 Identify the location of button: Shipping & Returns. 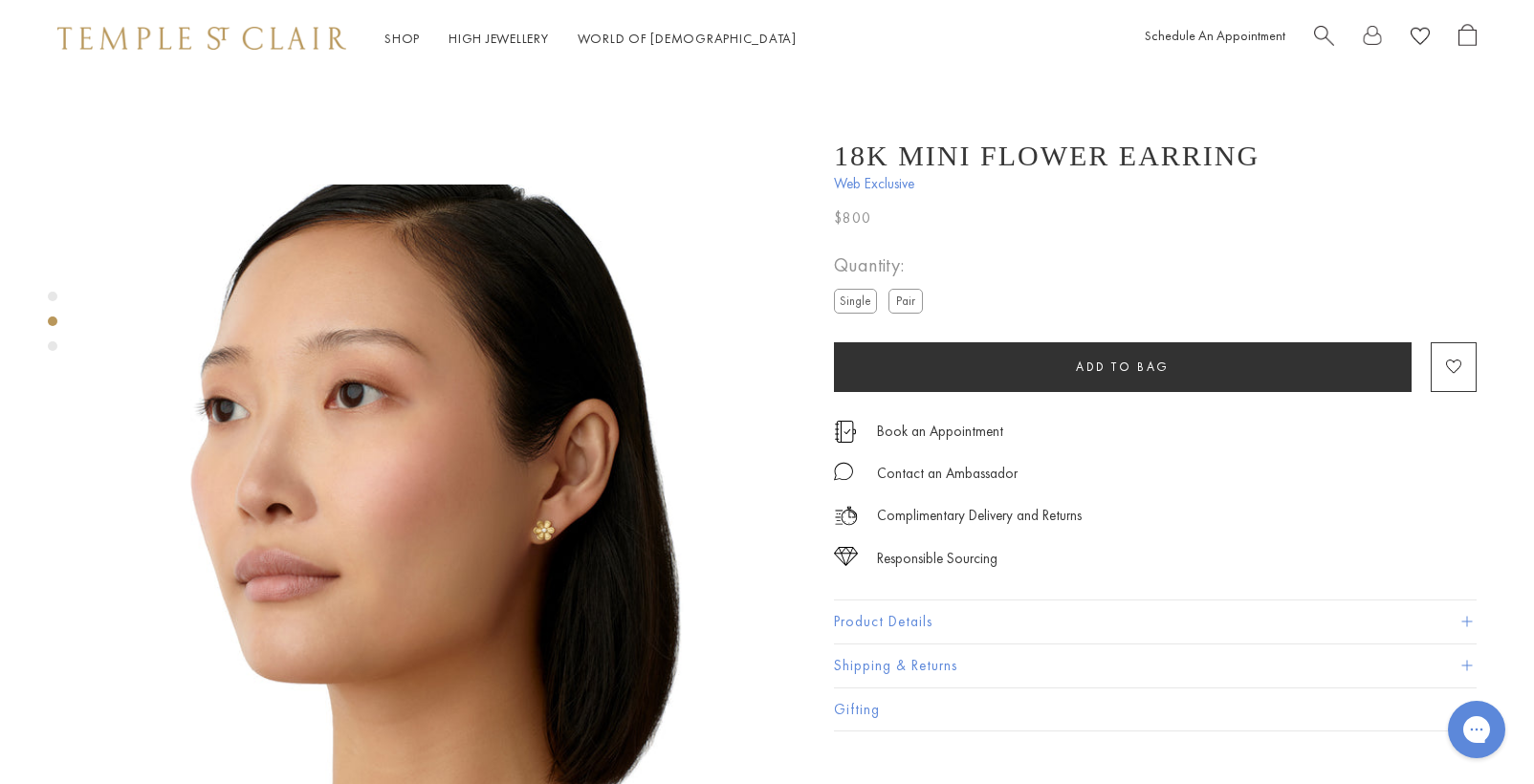
(1155, 666).